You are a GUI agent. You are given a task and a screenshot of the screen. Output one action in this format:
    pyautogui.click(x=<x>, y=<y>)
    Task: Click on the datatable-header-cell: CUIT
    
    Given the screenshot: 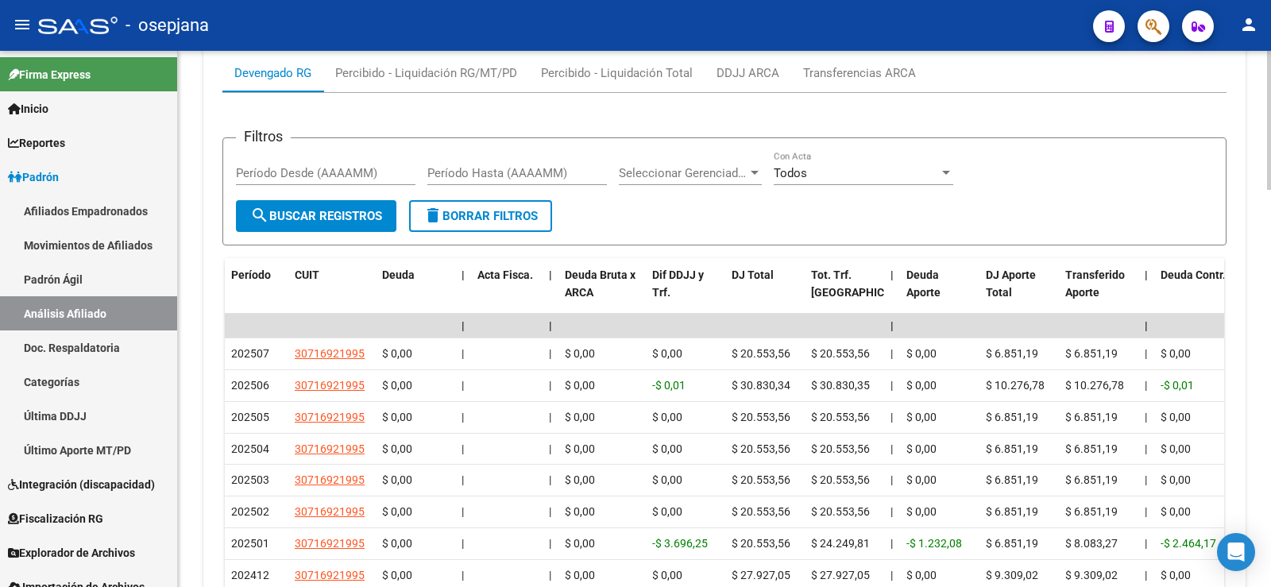 What is the action you would take?
    pyautogui.click(x=332, y=293)
    